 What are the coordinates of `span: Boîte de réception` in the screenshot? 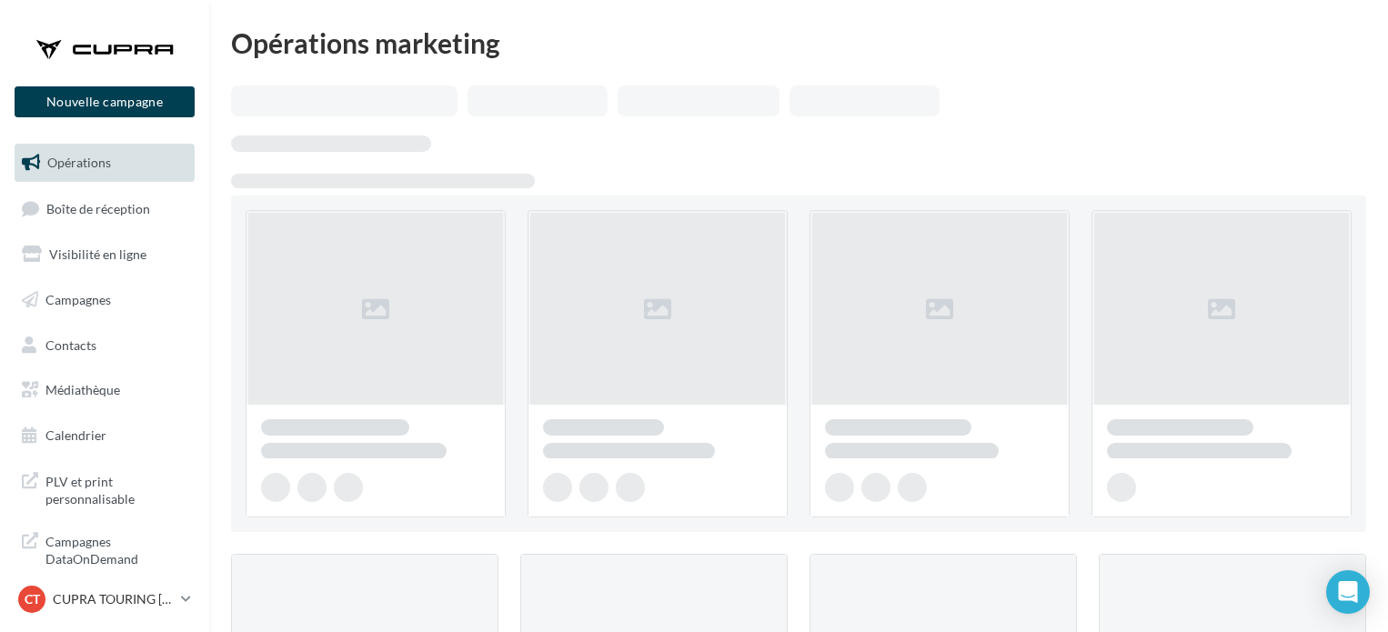 It's located at (98, 207).